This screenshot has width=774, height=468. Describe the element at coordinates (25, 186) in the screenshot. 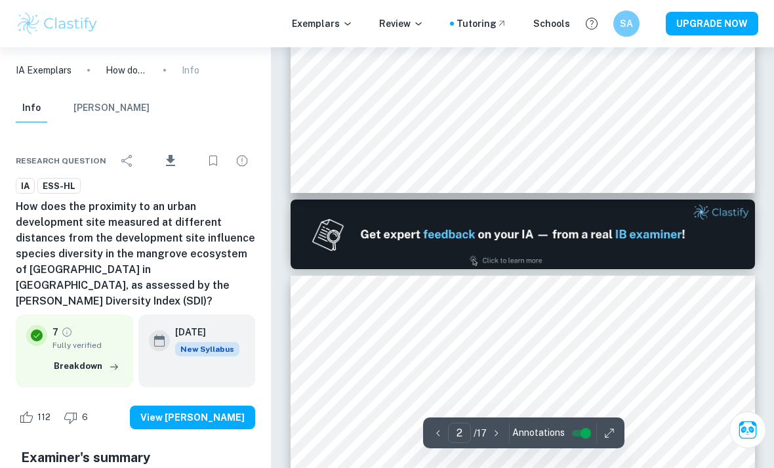

I see `span: IA` at that location.